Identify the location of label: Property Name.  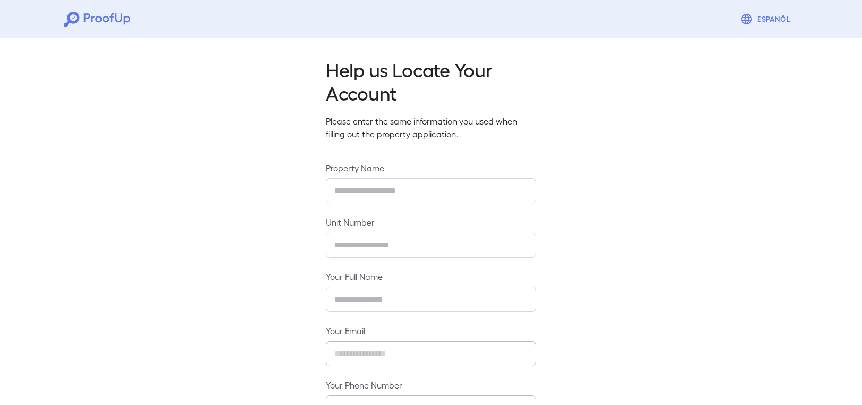
(431, 167).